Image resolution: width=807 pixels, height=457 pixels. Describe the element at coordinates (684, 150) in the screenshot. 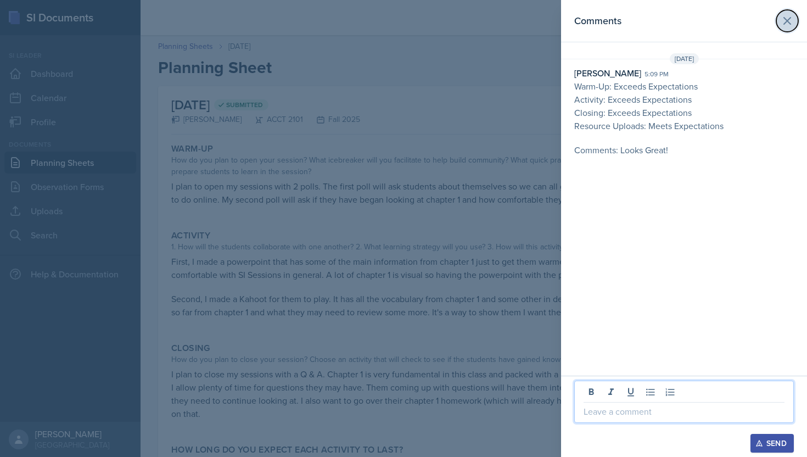

I see `p: Comments: Looks Great!` at that location.